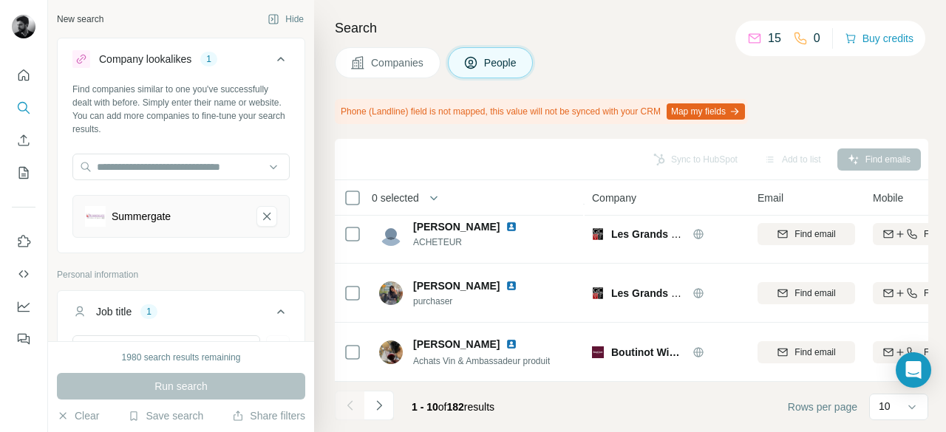  I want to click on span: Email, so click(770, 198).